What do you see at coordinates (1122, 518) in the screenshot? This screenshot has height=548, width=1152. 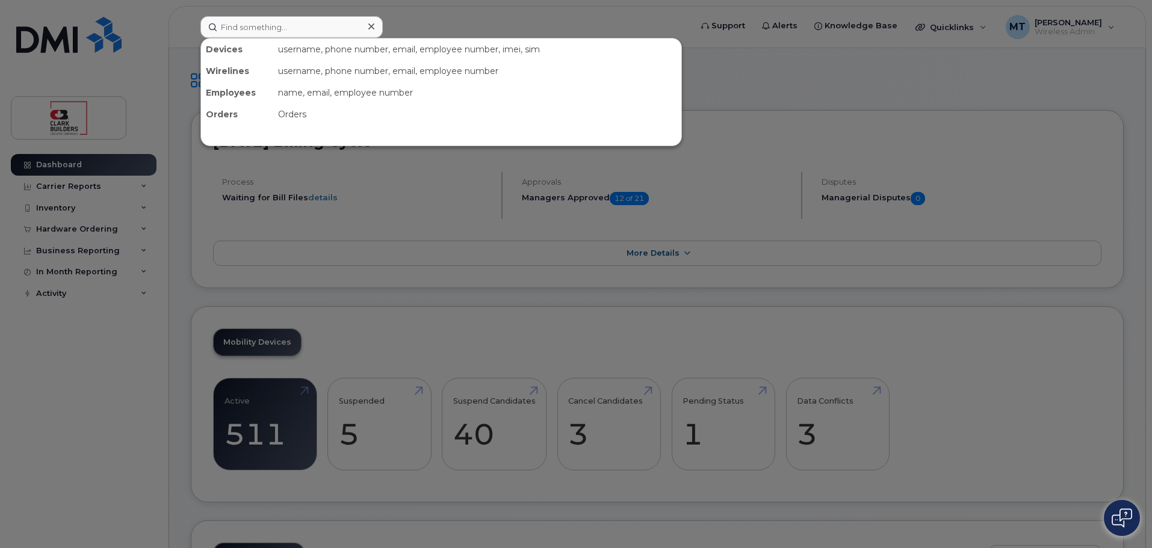 I see `img: Open chat` at bounding box center [1122, 518].